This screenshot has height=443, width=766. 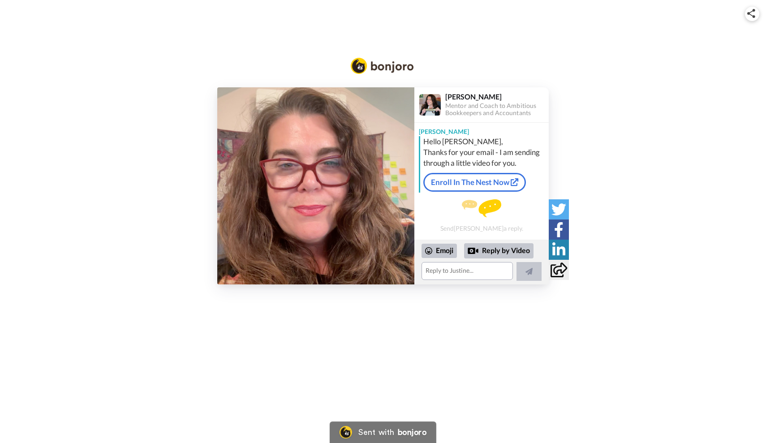 What do you see at coordinates (430, 105) in the screenshot?
I see `img: Profile Image` at bounding box center [430, 105].